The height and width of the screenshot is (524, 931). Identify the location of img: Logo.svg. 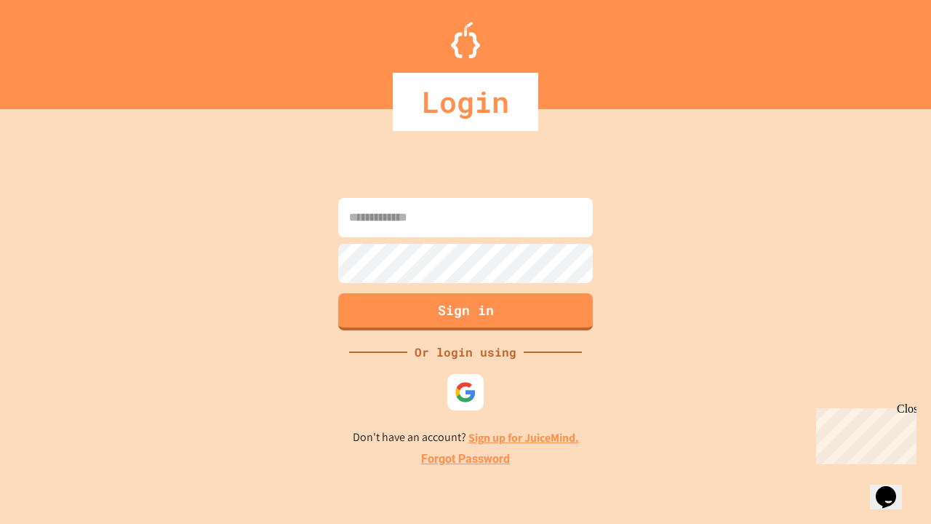
(466, 40).